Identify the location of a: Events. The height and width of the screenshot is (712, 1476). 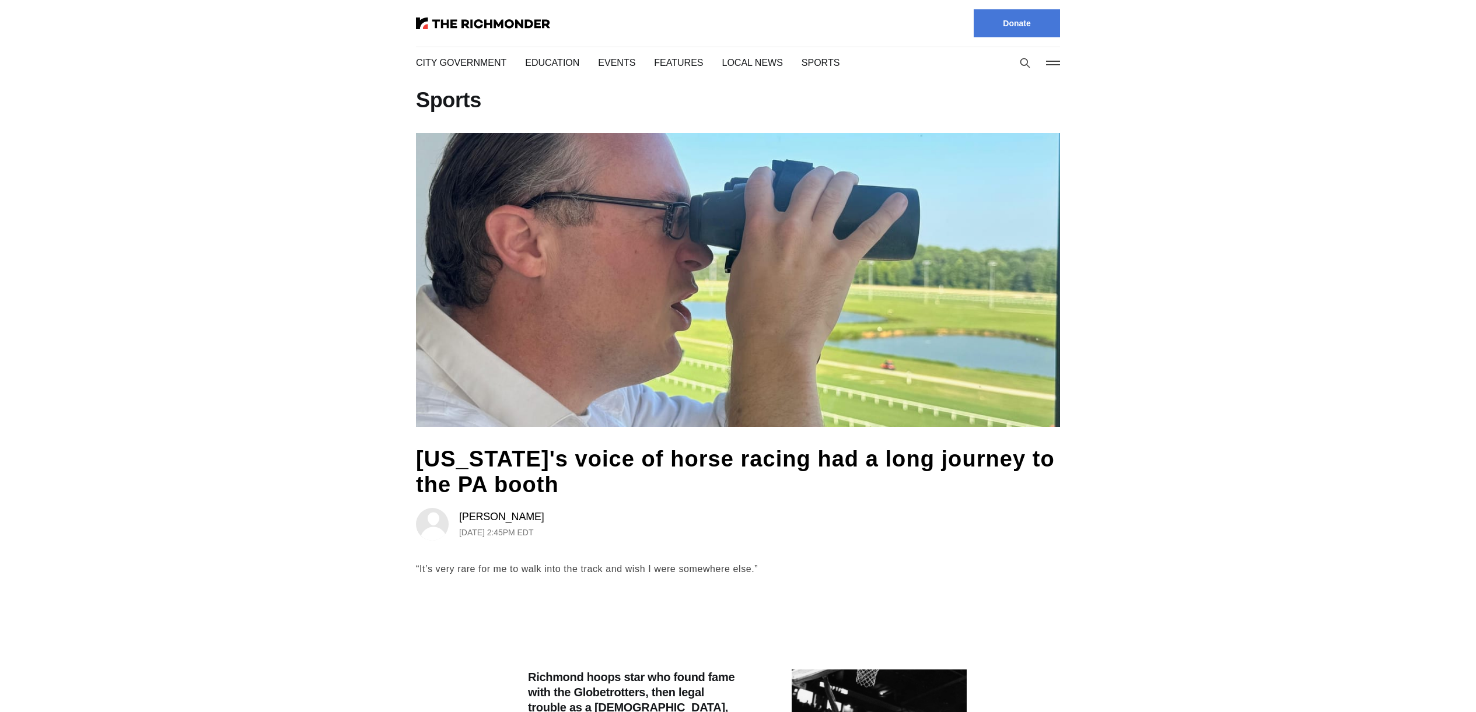
(612, 62).